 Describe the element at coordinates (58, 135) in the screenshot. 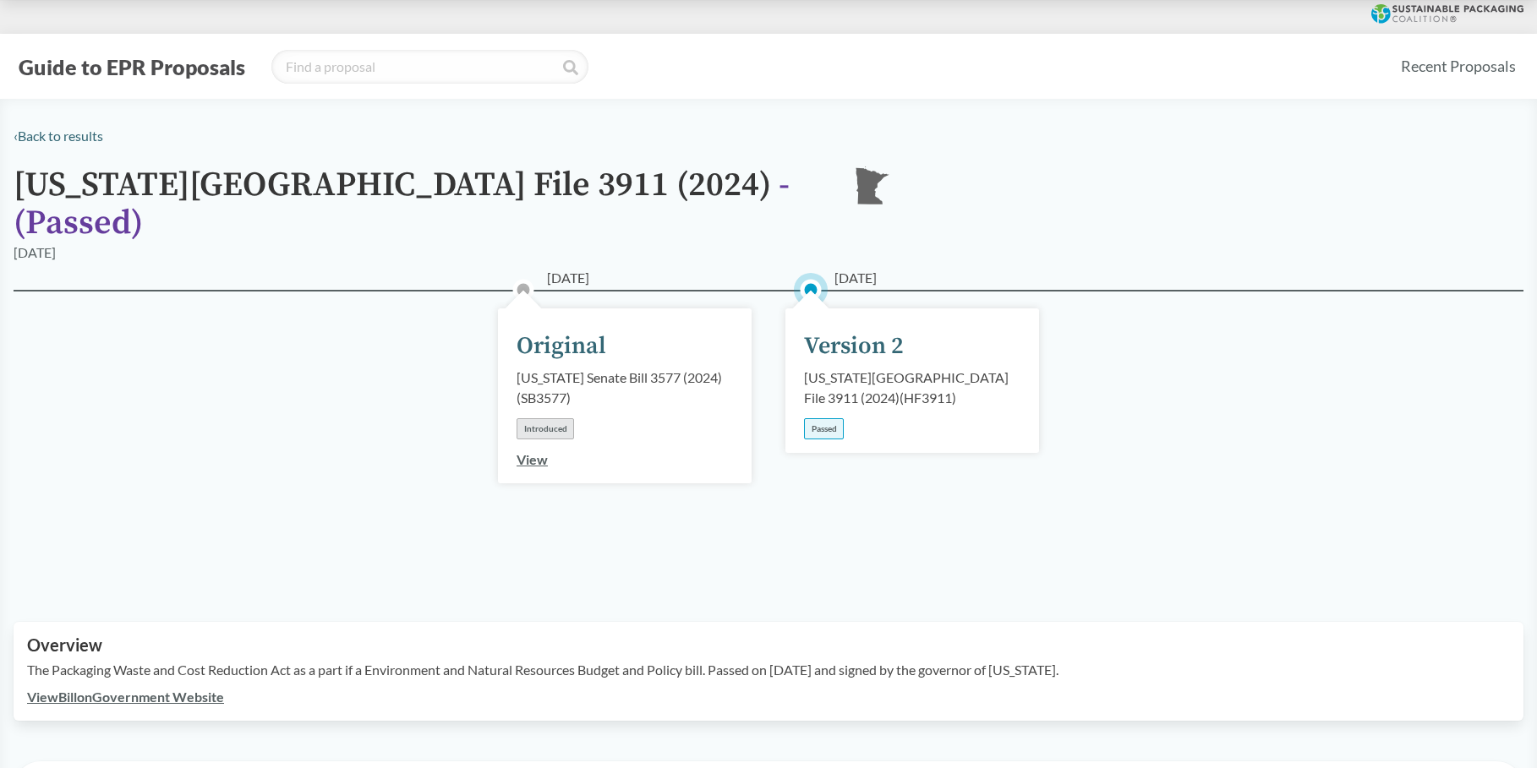

I see `a: ‹Back to results` at that location.